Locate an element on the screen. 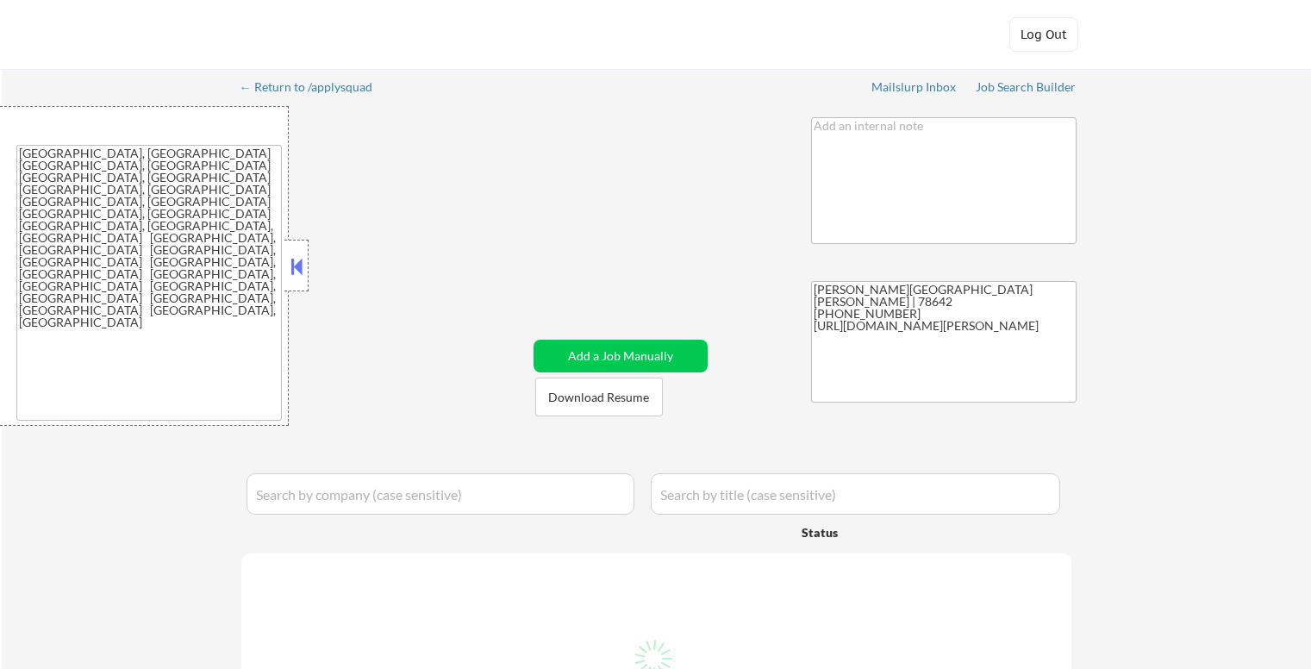 Image resolution: width=1311 pixels, height=669 pixels. div: Status is located at coordinates (876, 532).